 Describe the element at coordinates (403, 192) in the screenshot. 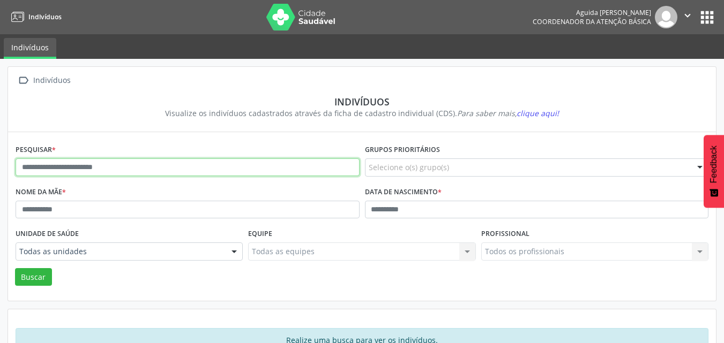

I see `label: Data de nascimento` at that location.